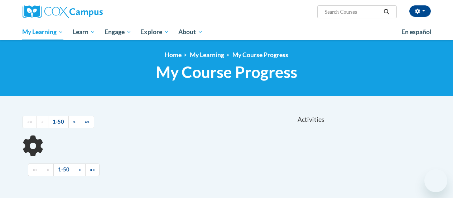  What do you see at coordinates (261, 54) in the screenshot?
I see `a: My Course Progress` at bounding box center [261, 54].